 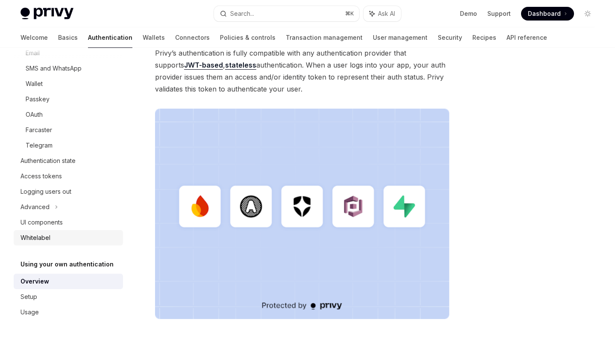 I want to click on span: Dashboard, so click(x=544, y=14).